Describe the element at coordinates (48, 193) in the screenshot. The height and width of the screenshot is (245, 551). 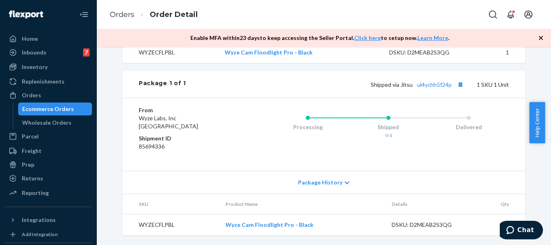
I see `a: Reporting` at that location.